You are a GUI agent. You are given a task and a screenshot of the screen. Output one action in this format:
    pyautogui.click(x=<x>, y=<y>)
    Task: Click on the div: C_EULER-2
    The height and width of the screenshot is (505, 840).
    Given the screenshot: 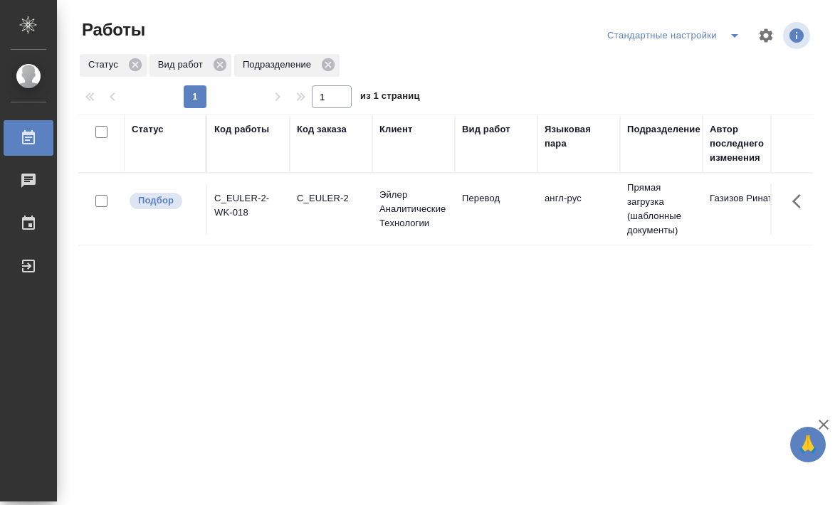 What is the action you would take?
    pyautogui.click(x=331, y=199)
    